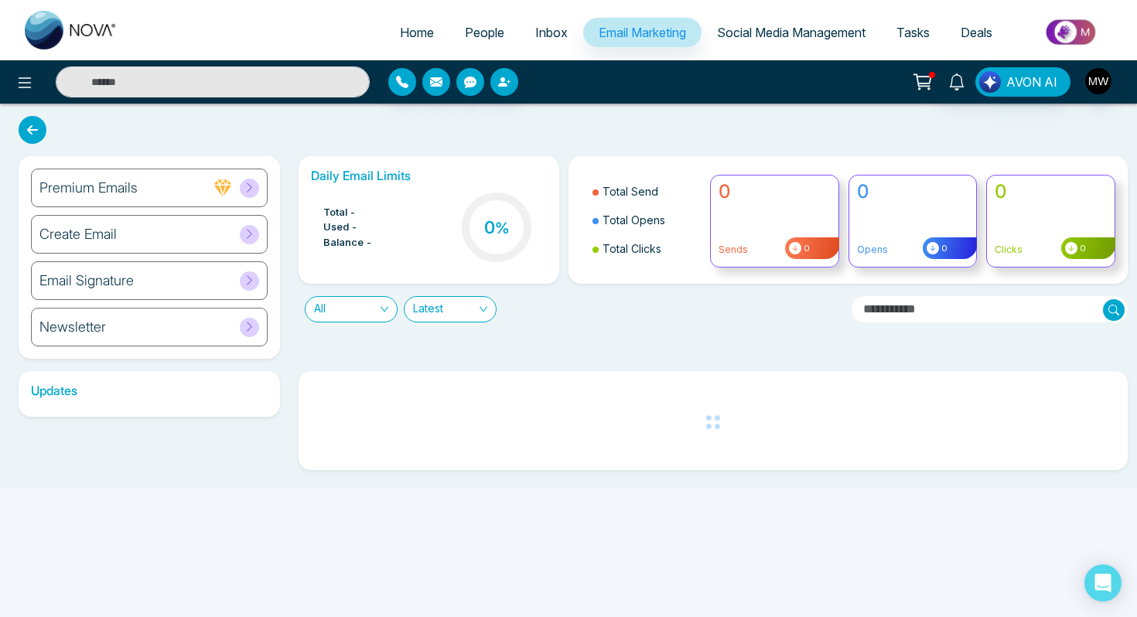 The image size is (1137, 617). Describe the element at coordinates (71, 30) in the screenshot. I see `img: Nova CRM Logo` at that location.